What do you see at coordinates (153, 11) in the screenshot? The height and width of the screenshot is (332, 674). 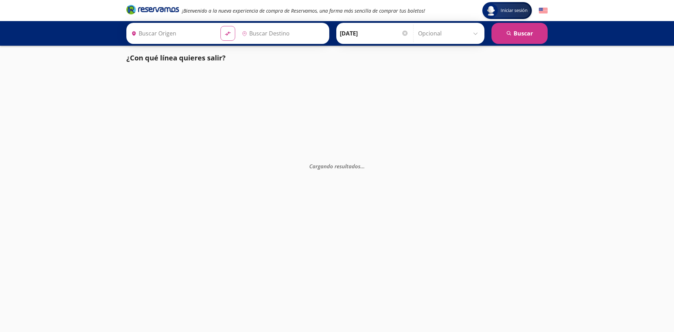 I see `a: Brand Logo` at bounding box center [153, 11].